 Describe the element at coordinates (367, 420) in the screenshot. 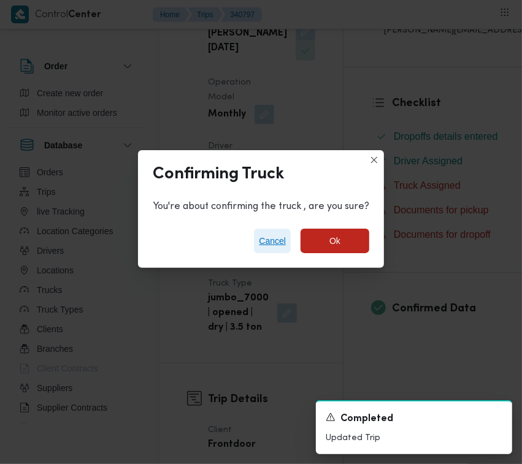

I see `span: Completed` at that location.